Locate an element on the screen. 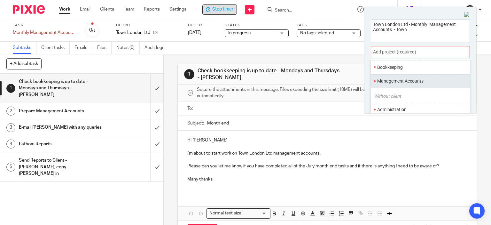 Image resolution: width=491 pixels, height=225 pixels. a: Team is located at coordinates (129, 9).